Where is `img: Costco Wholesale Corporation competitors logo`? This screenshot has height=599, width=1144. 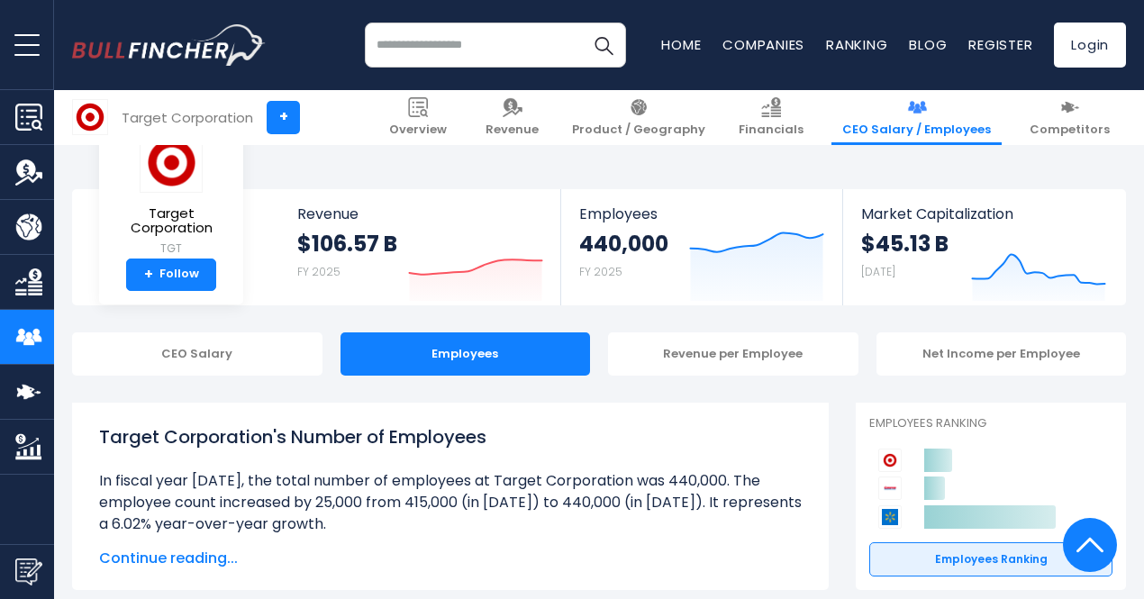
img: Costco Wholesale Corporation competitors logo is located at coordinates (890, 488).